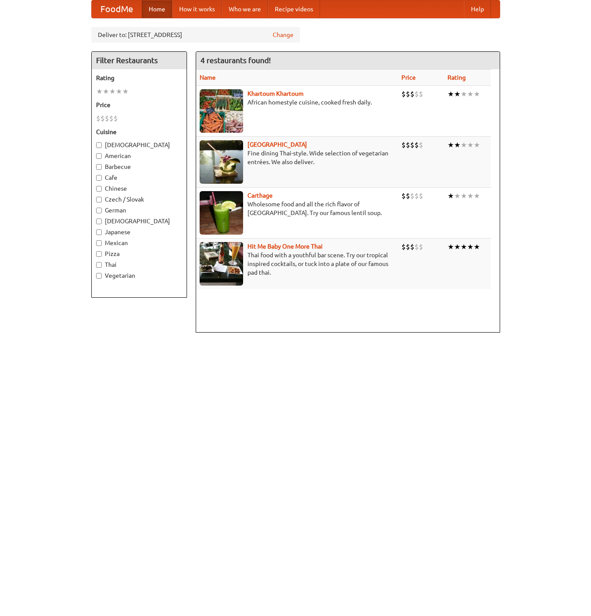  I want to click on input: Cafe, so click(99, 178).